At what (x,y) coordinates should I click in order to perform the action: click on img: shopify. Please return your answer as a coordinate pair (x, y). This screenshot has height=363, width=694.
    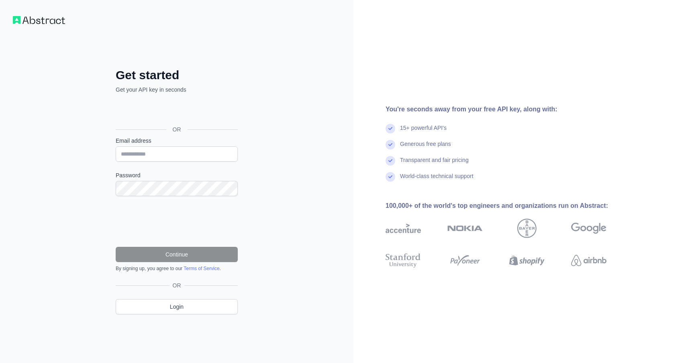
    Looking at the image, I should click on (527, 260).